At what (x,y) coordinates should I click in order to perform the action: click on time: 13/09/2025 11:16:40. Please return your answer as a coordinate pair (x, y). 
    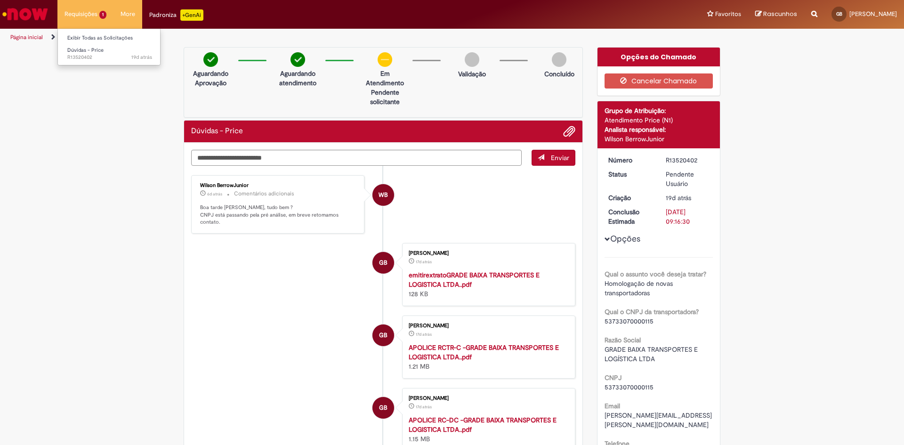
    Looking at the image, I should click on (424, 407).